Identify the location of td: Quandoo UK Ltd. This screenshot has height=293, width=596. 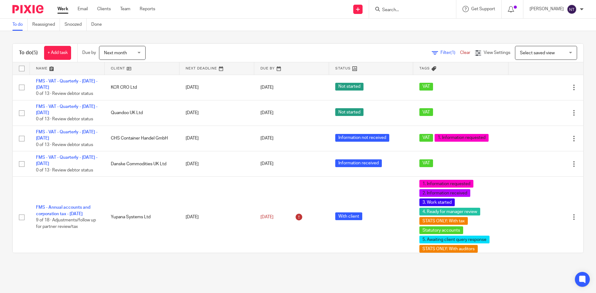
(142, 113).